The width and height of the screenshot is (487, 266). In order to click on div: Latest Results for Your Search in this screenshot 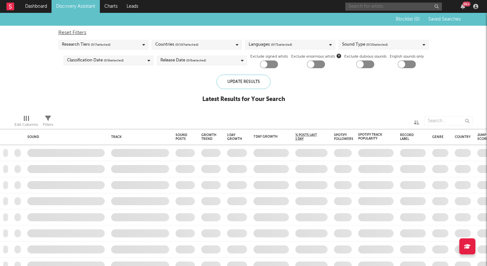, I will do `click(243, 99)`.